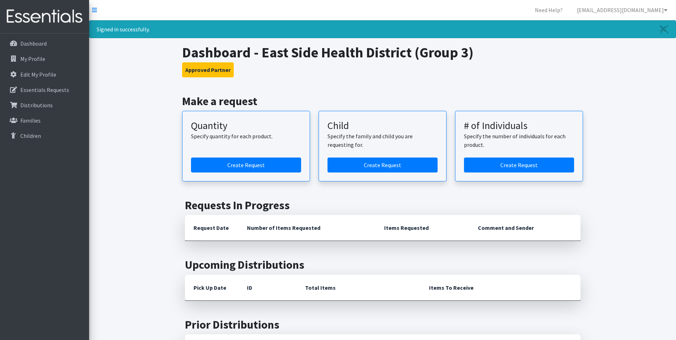 This screenshot has width=676, height=340. Describe the element at coordinates (524, 228) in the screenshot. I see `th: Comment and Sender` at that location.